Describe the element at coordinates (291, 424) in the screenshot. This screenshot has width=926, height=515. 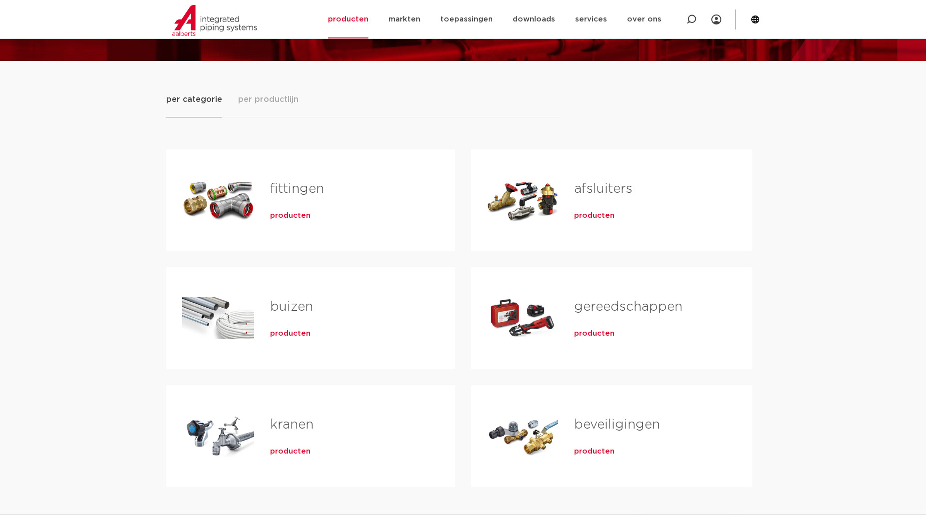
I see `a: kranen` at that location.